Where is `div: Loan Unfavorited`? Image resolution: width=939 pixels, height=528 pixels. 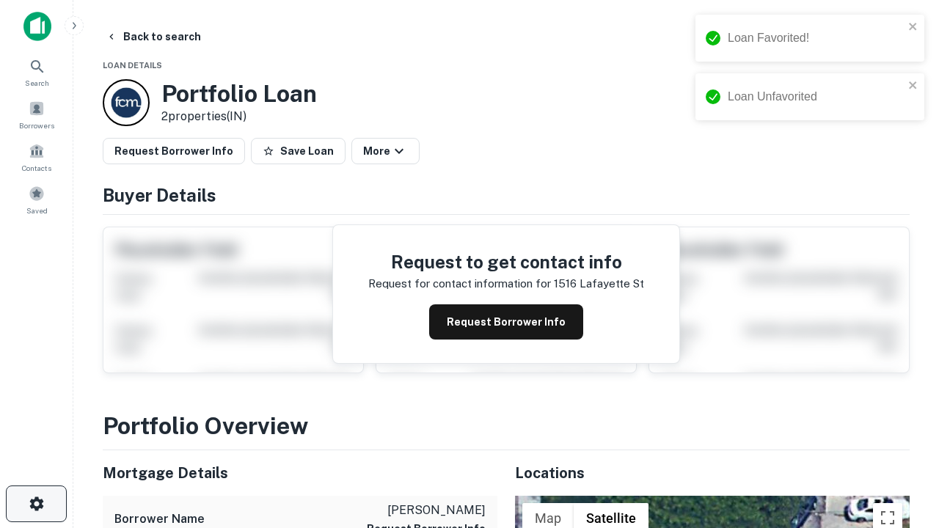 div: Loan Unfavorited is located at coordinates (816, 97).